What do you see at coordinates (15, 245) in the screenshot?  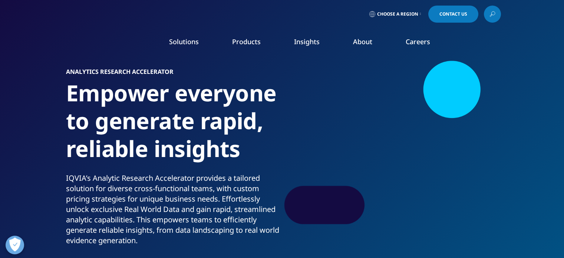 I see `button: Open Preferences` at bounding box center [15, 245].